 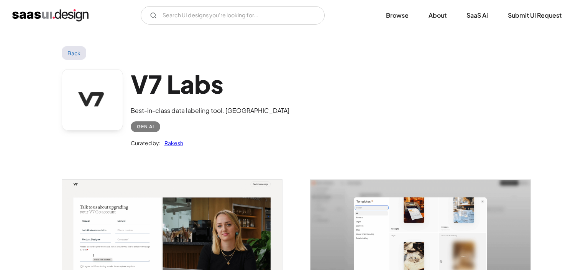 I want to click on a: home, so click(x=50, y=15).